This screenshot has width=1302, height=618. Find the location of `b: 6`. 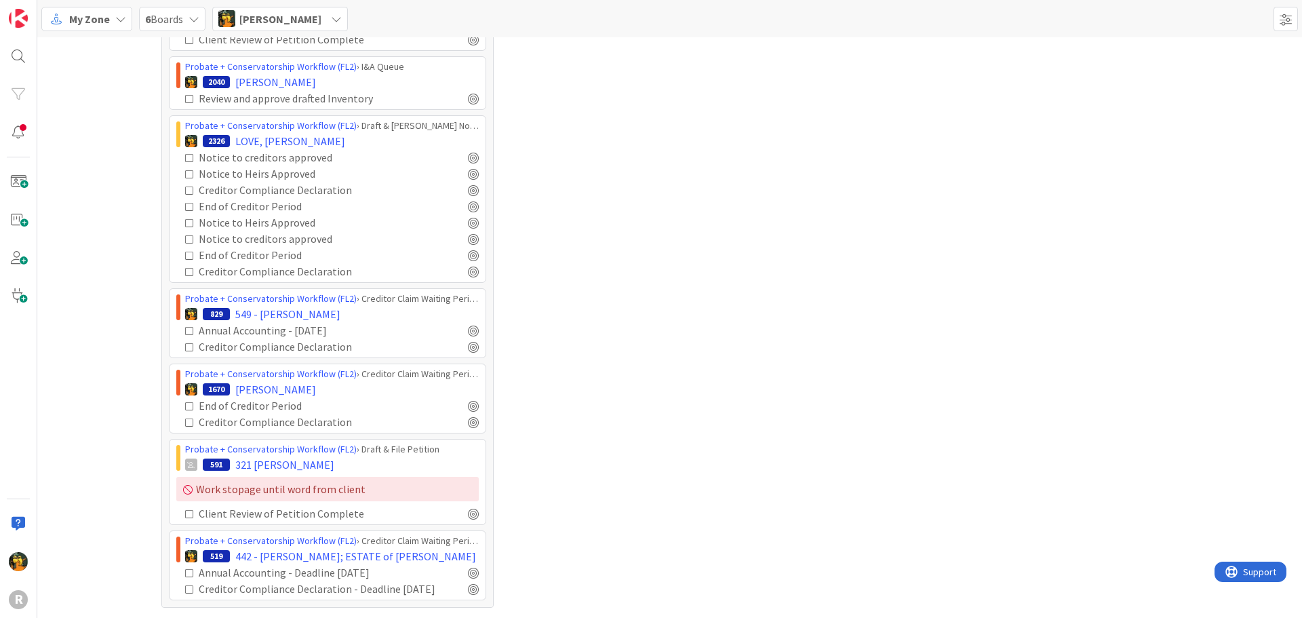

b: 6 is located at coordinates (148, 19).